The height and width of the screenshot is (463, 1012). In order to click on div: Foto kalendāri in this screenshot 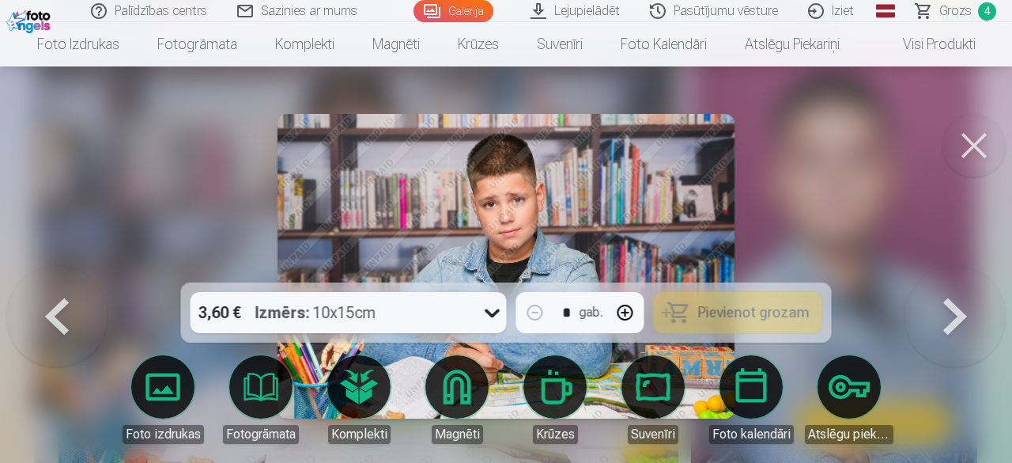, I will do `click(751, 434)`.